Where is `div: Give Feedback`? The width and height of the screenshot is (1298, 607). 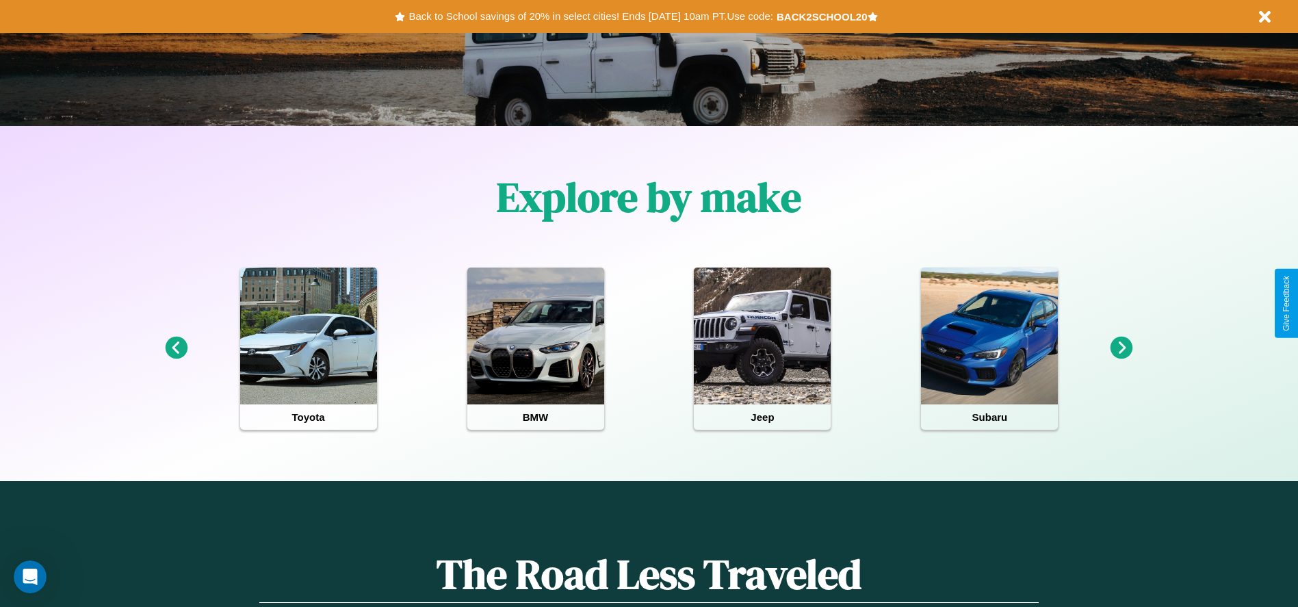
div: Give Feedback is located at coordinates (1286, 303).